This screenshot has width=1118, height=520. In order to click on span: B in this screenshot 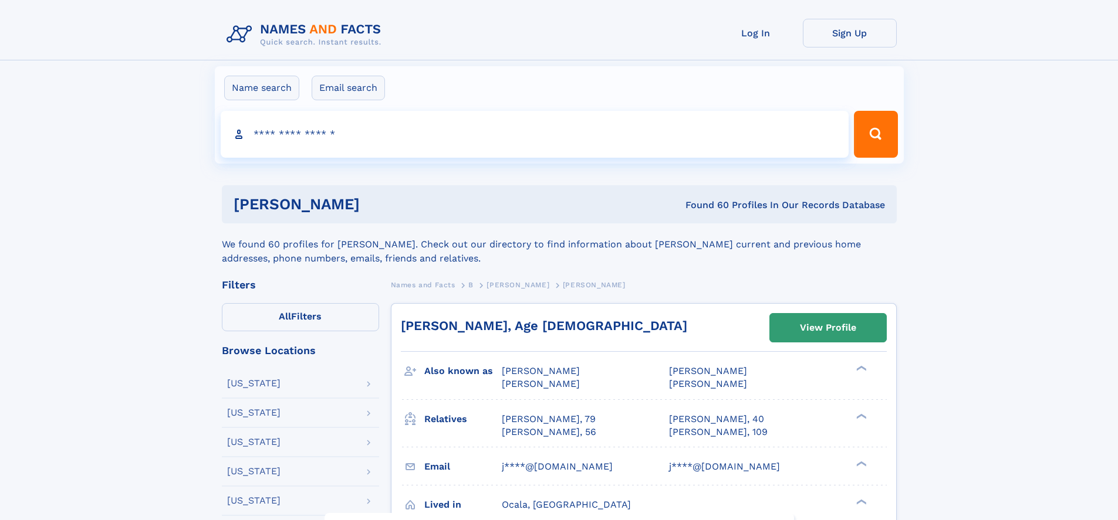, I will do `click(470, 285)`.